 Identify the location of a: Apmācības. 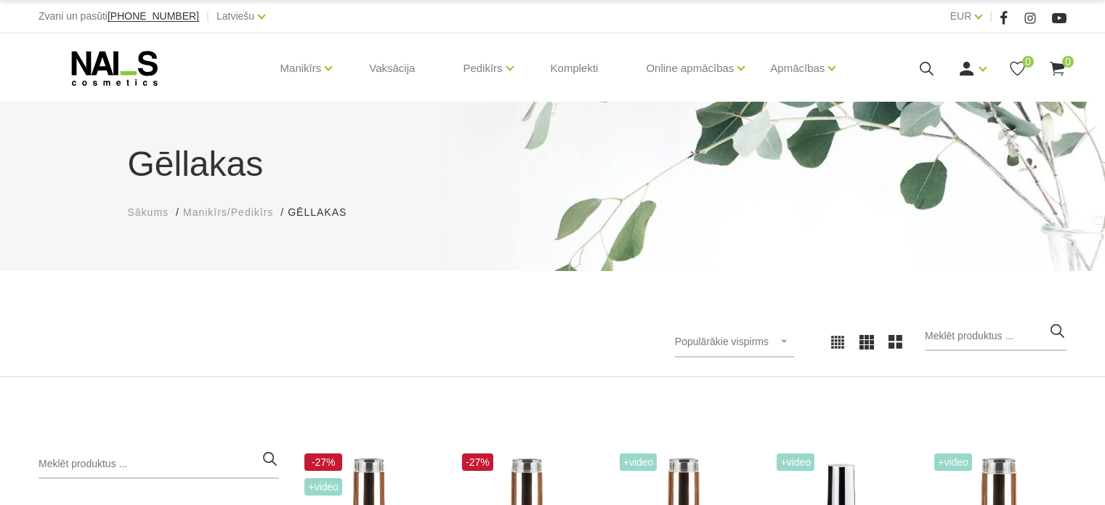
(797, 68).